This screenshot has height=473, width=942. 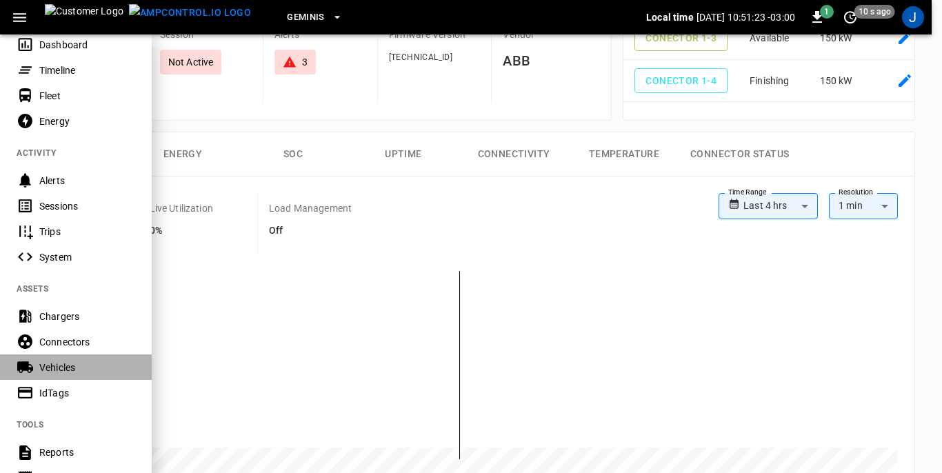 I want to click on div: profile-icon, so click(x=913, y=17).